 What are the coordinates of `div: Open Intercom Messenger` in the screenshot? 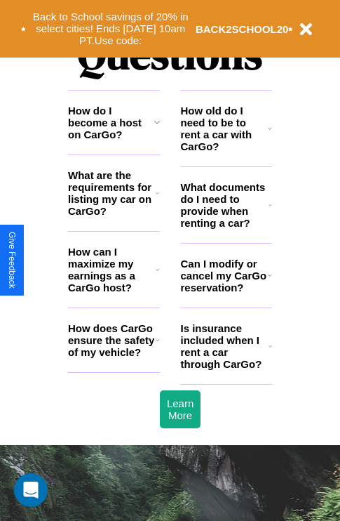 It's located at (31, 490).